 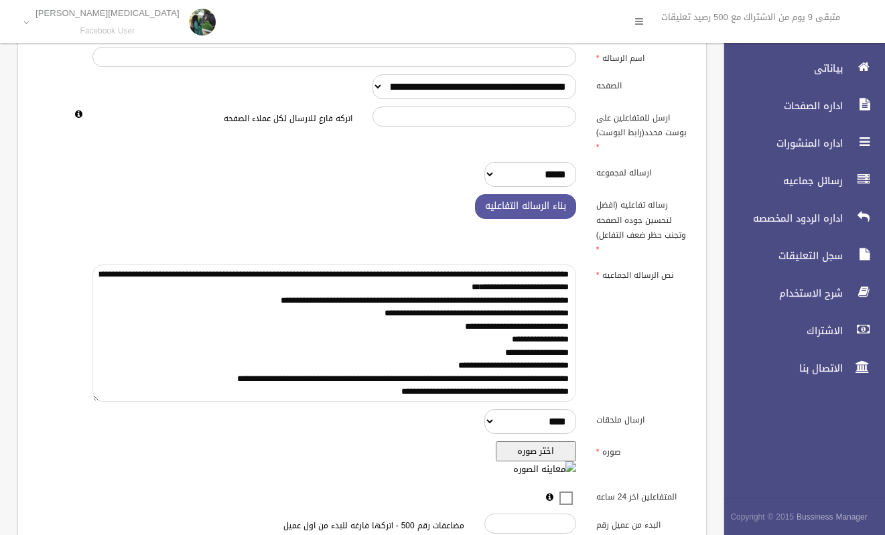 What do you see at coordinates (642, 523) in the screenshot?
I see `label: البدء من عميل رقم` at bounding box center [642, 523].